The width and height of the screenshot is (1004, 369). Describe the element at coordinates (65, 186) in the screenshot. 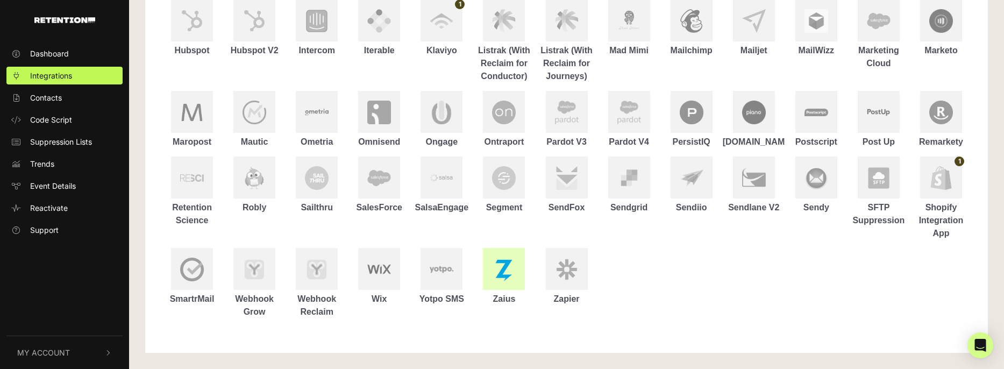

I see `a: Event Details` at that location.